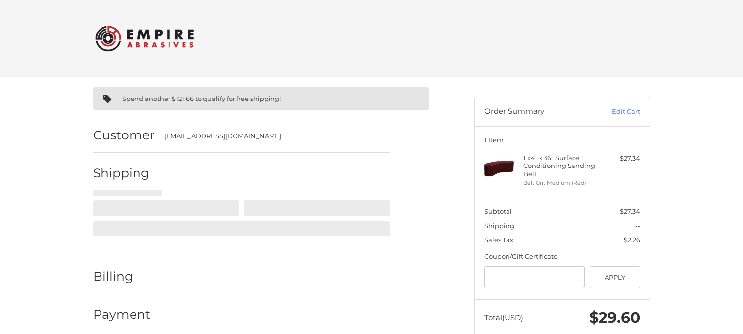 The image size is (743, 334). Describe the element at coordinates (122, 276) in the screenshot. I see `h2: Billing` at that location.